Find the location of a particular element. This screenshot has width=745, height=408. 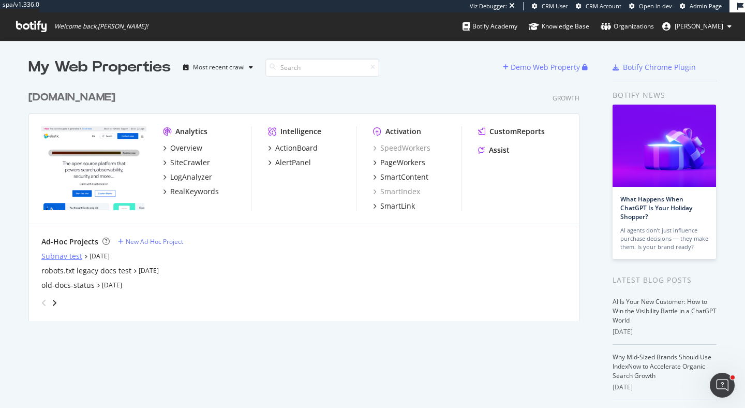

a: Overview is located at coordinates (183, 148).